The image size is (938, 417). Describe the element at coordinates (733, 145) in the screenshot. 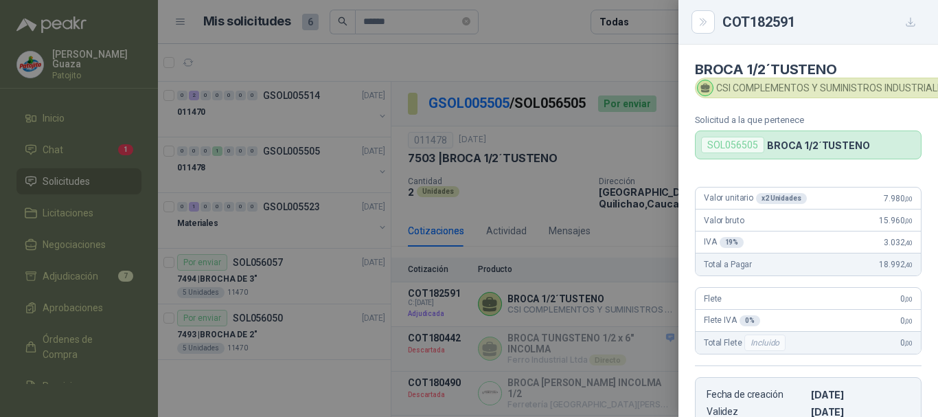

I see `div: SOL056505` at that location.